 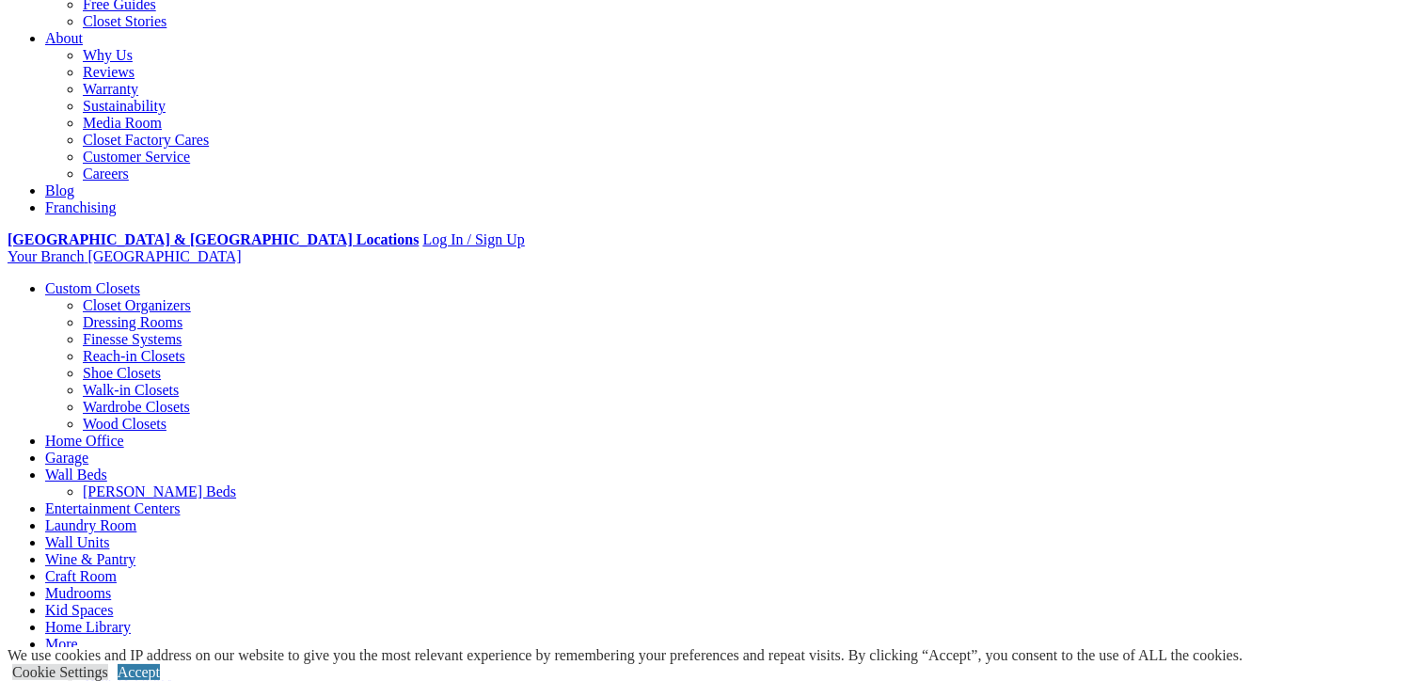 I want to click on a: Accept, so click(x=138, y=672).